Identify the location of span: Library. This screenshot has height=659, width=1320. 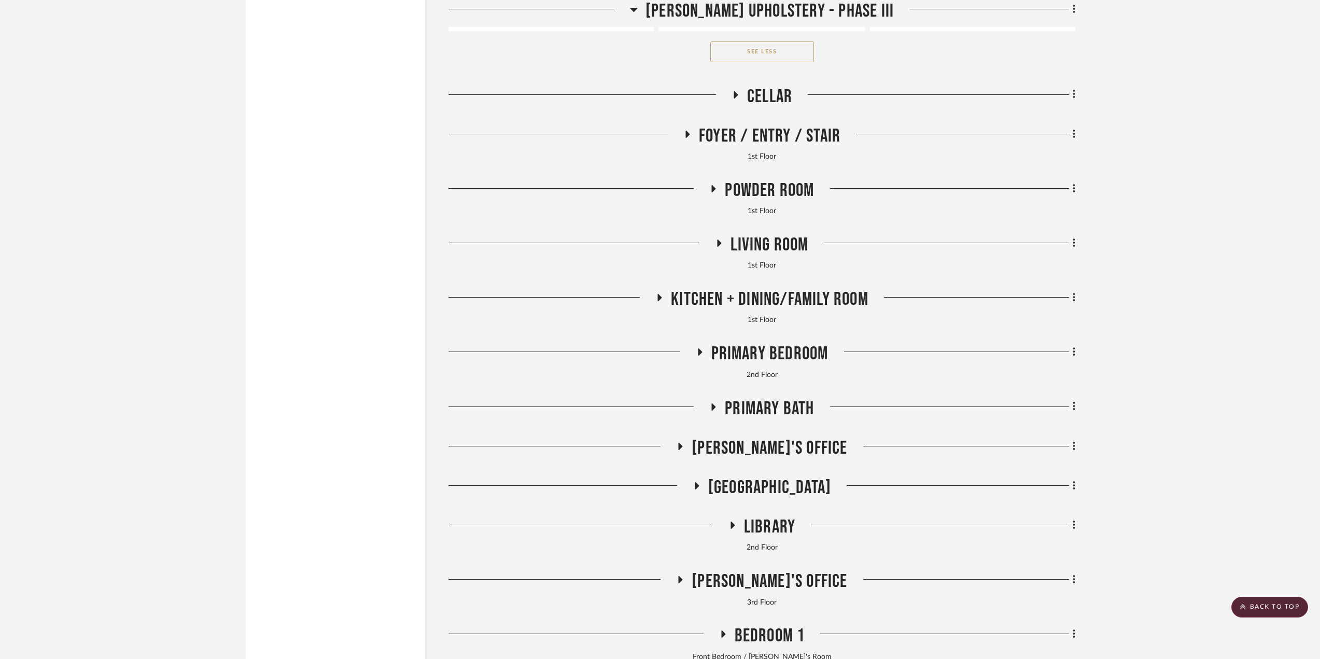
(769, 527).